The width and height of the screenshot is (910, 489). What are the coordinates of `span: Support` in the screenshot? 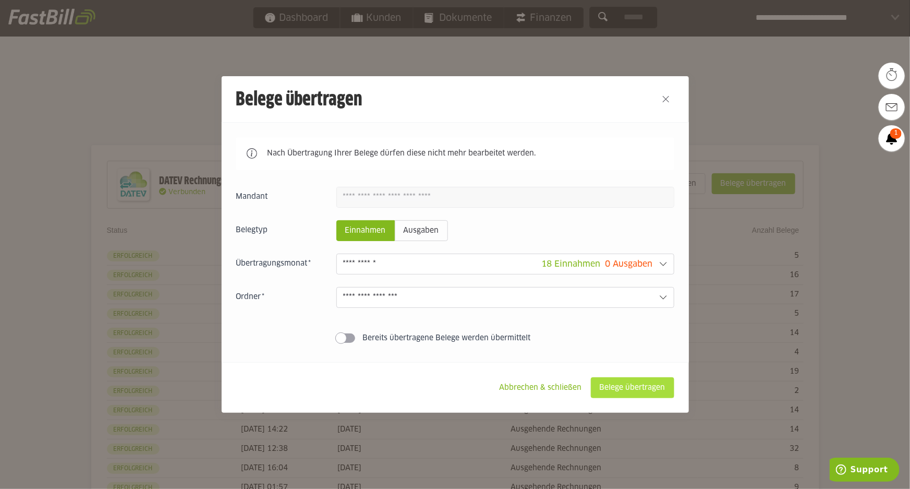 It's located at (40, 12).